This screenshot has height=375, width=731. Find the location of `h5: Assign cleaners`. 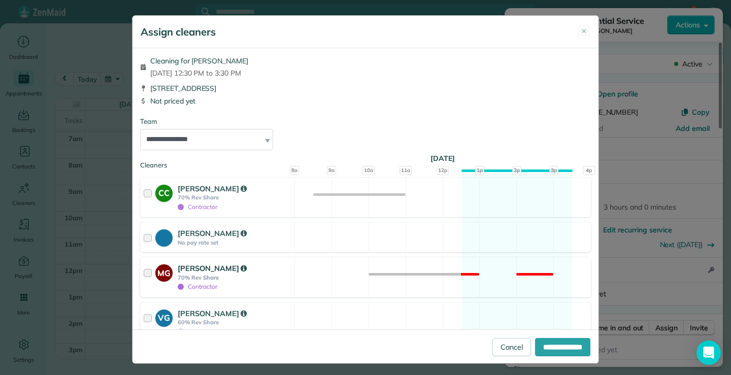

h5: Assign cleaners is located at coordinates (178, 32).